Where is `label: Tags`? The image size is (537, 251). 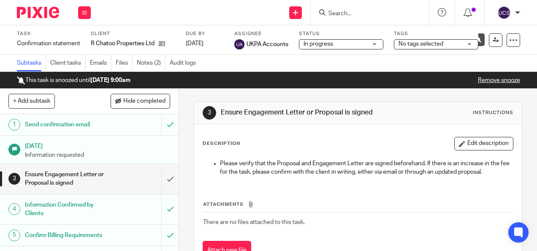
label: Tags is located at coordinates (436, 34).